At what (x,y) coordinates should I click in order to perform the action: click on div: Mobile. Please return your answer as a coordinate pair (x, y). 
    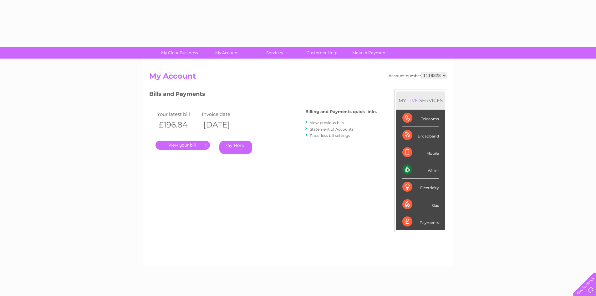
    Looking at the image, I should click on (420, 152).